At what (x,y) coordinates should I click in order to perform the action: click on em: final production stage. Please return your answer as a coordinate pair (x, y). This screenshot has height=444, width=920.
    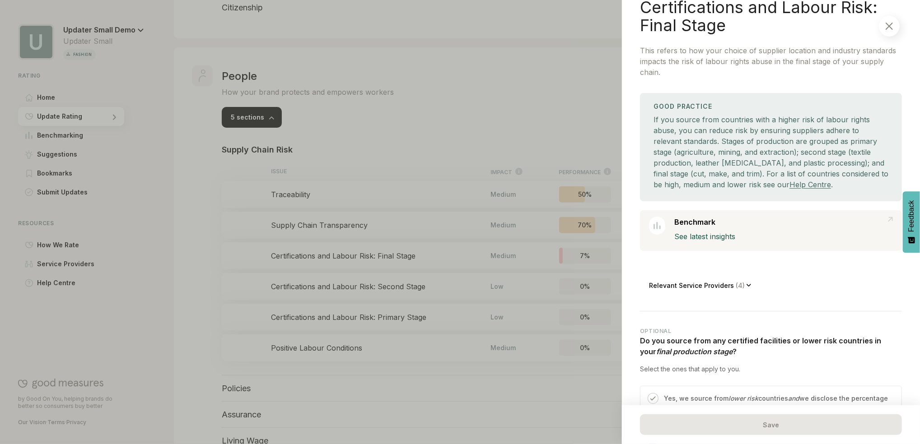
    Looking at the image, I should click on (694, 352).